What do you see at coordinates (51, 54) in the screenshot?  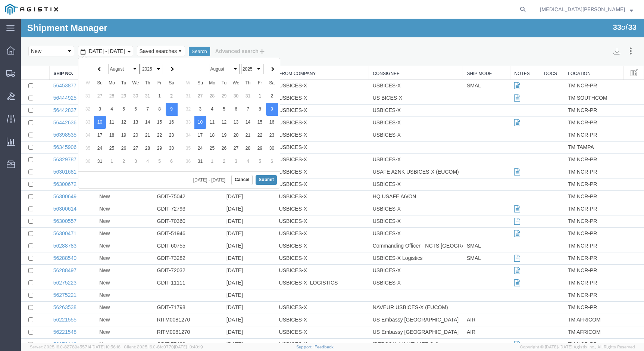 I see `th: Ship No.` at bounding box center [51, 54].